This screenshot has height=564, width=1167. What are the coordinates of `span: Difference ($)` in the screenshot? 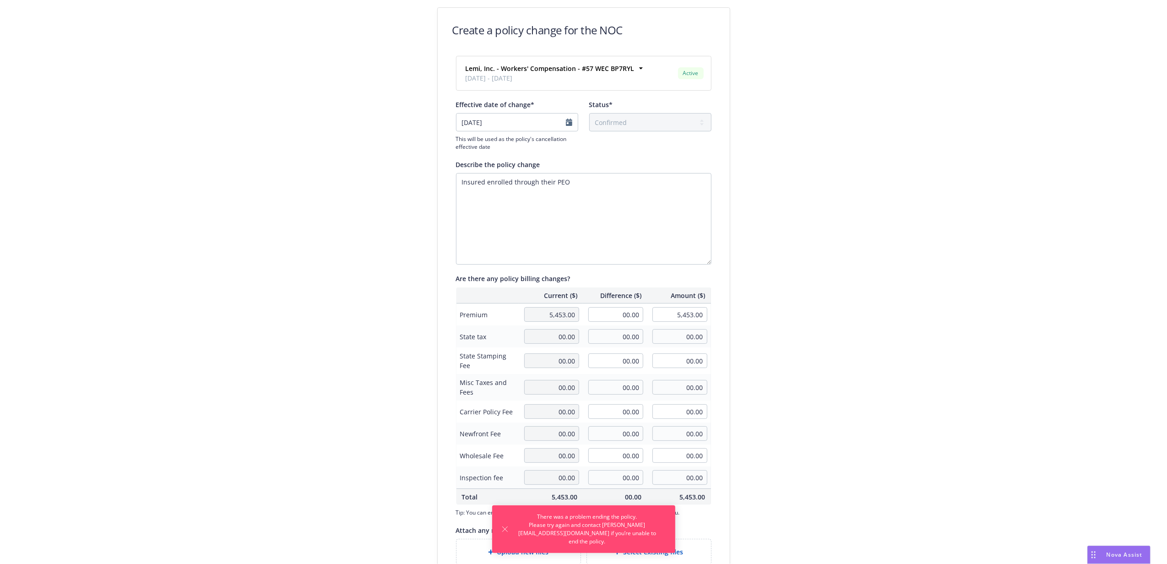 It's located at (615, 295).